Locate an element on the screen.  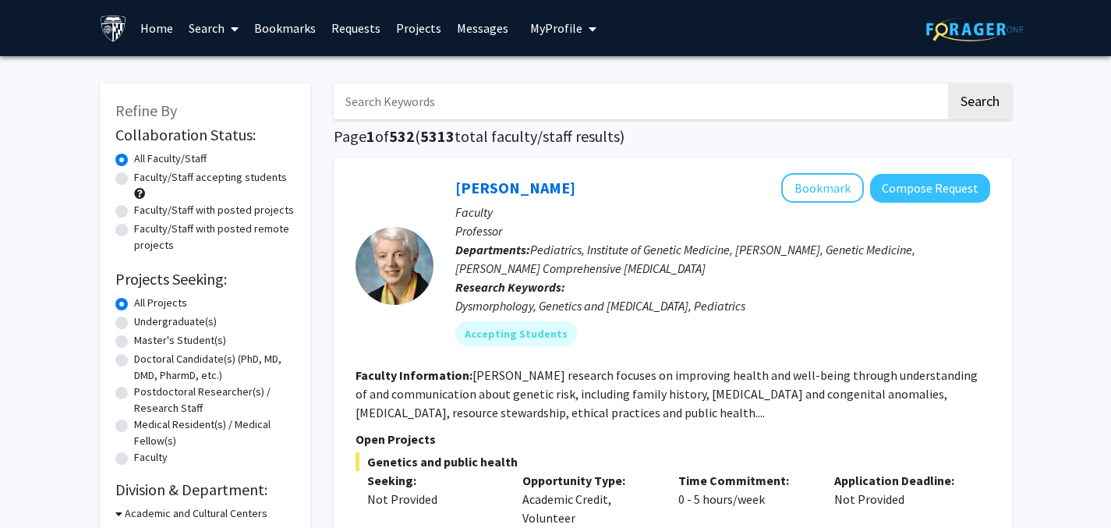
h3: Academic and Cultural Centers is located at coordinates (196, 513).